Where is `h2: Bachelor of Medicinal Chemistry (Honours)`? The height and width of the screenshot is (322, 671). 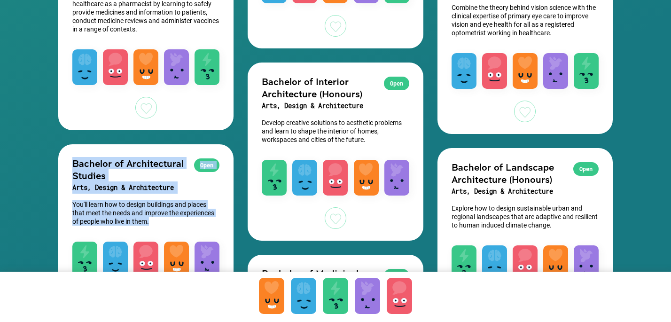
h2: Bachelor of Medicinal Chemistry (Honours) is located at coordinates (335, 279).